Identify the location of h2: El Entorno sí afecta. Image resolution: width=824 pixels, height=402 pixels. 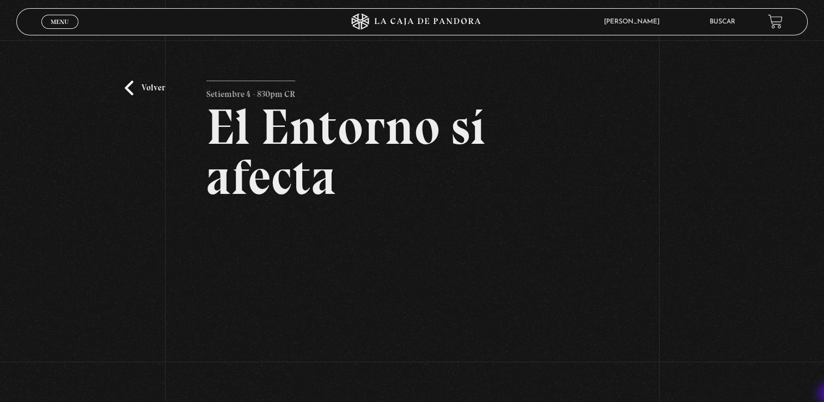
(412, 152).